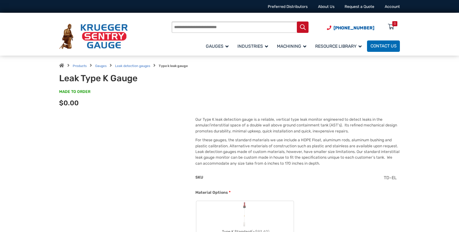 The width and height of the screenshot is (459, 232). I want to click on span: Contact Us, so click(384, 46).